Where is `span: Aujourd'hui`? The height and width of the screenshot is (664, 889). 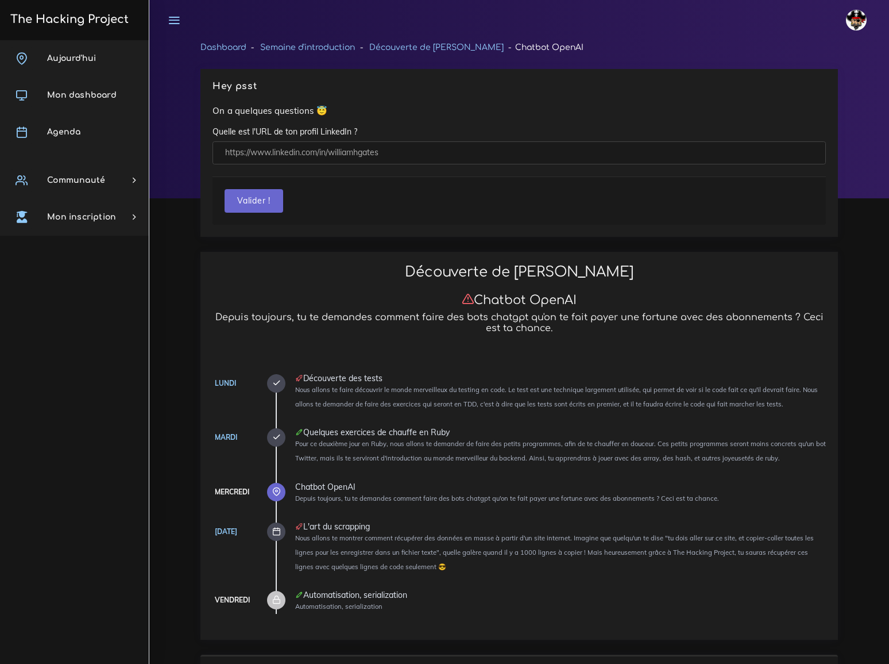 span: Aujourd'hui is located at coordinates (71, 58).